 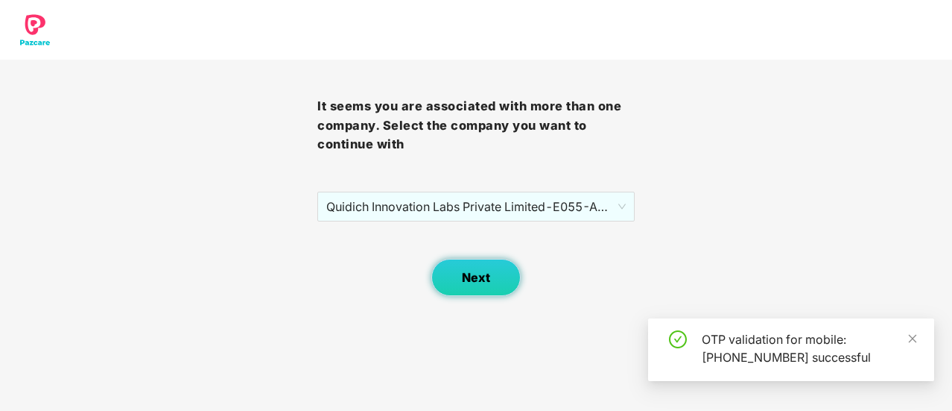 What do you see at coordinates (476, 277) in the screenshot?
I see `span: Next` at bounding box center [476, 277].